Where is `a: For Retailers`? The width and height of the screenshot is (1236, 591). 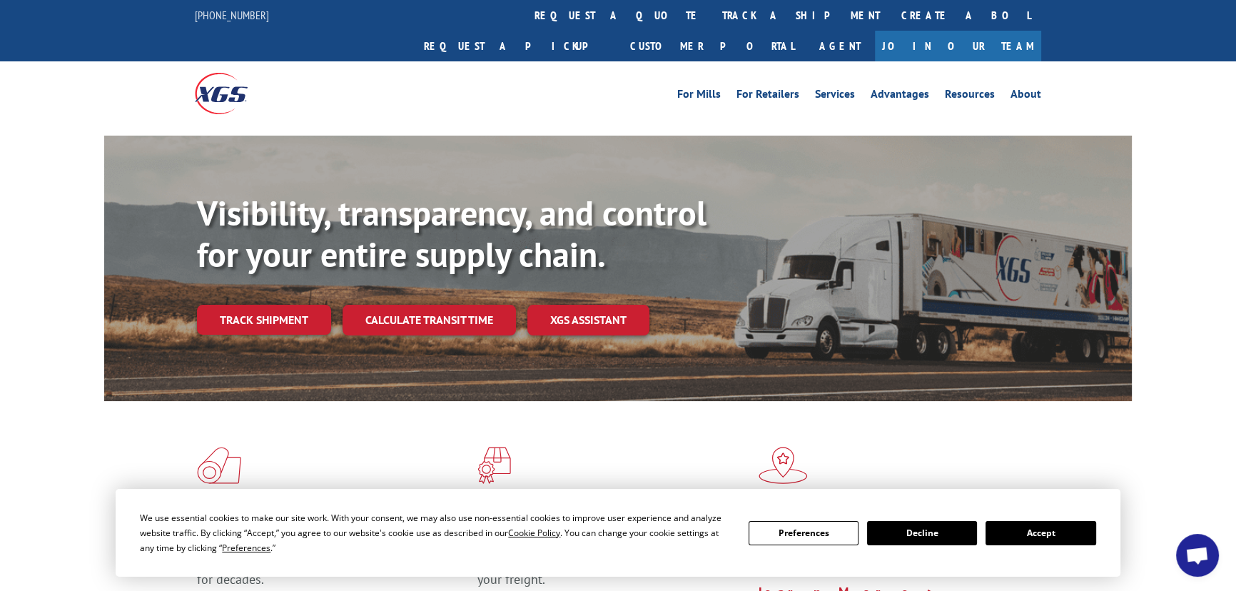
a: For Retailers is located at coordinates (768, 96).